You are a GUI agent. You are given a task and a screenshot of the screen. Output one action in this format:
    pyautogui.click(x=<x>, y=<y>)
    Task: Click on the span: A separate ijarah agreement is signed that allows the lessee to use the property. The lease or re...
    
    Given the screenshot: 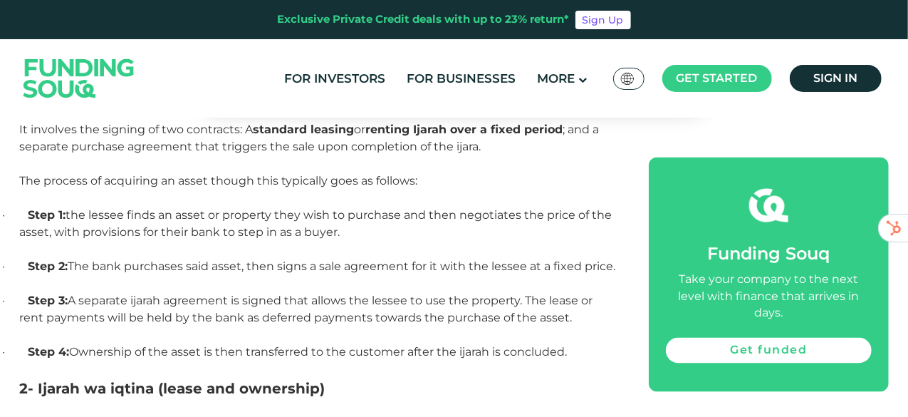 What is the action you would take?
    pyautogui.click(x=306, y=308)
    